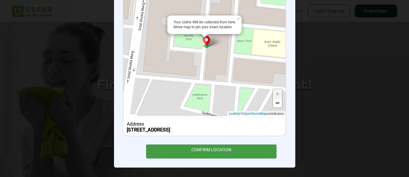 The width and height of the screenshot is (409, 177). Describe the element at coordinates (234, 114) in the screenshot. I see `a: Leaflet` at that location.